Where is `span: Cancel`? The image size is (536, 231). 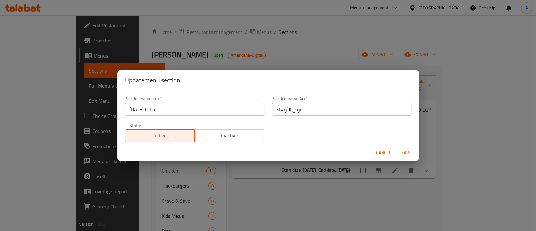 span: Cancel is located at coordinates (383, 152).